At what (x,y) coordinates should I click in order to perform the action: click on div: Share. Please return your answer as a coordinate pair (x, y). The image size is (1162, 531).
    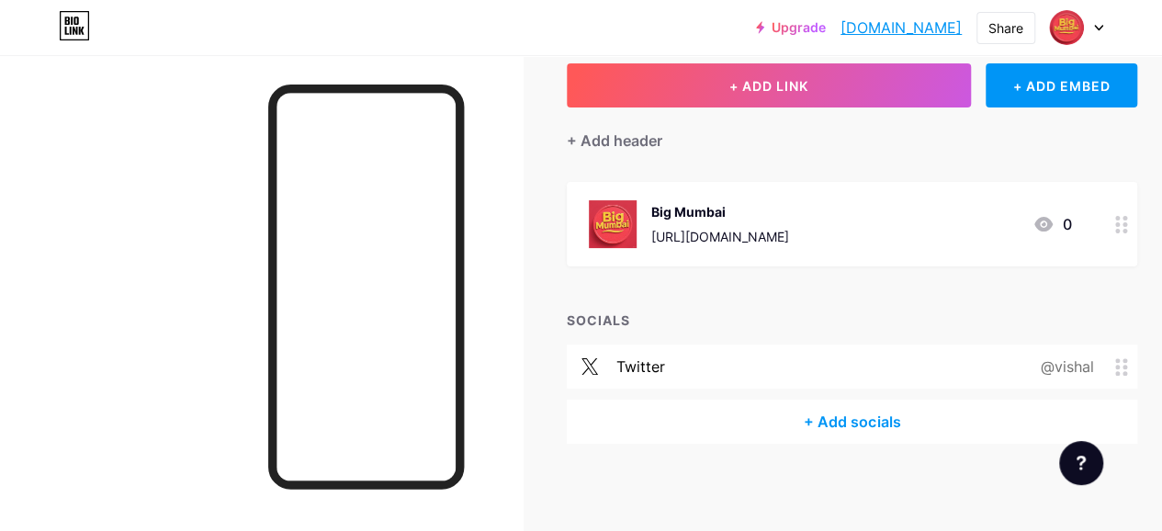
    Looking at the image, I should click on (1006, 28).